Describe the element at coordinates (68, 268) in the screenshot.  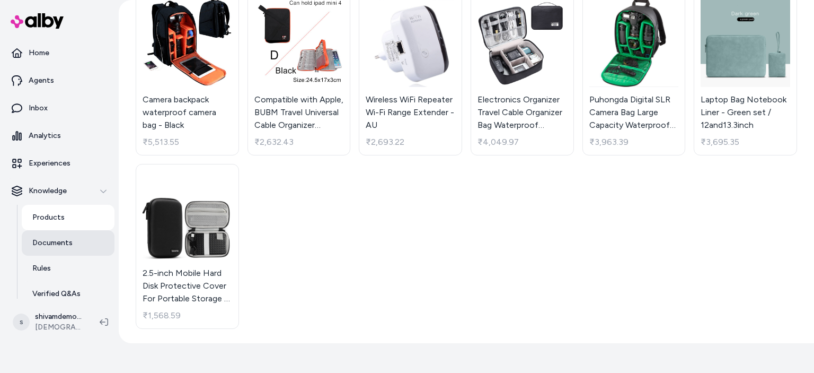
I see `a: Rules` at that location.